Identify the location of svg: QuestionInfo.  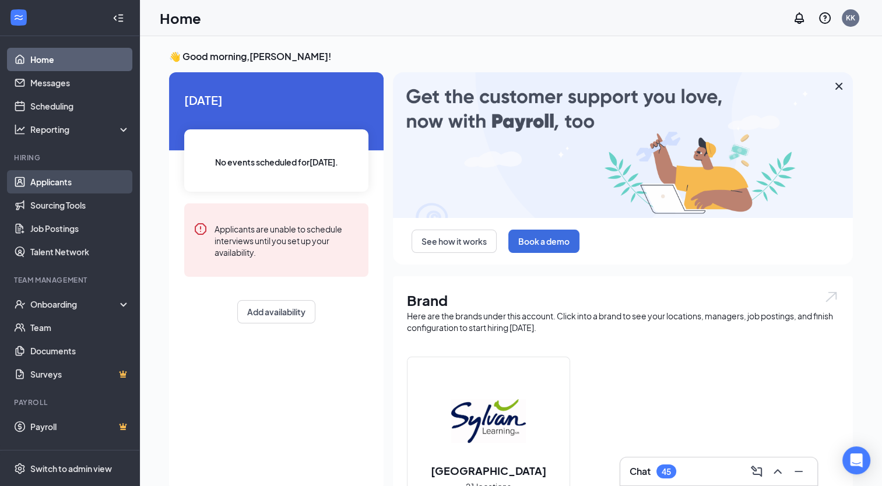
(825, 18).